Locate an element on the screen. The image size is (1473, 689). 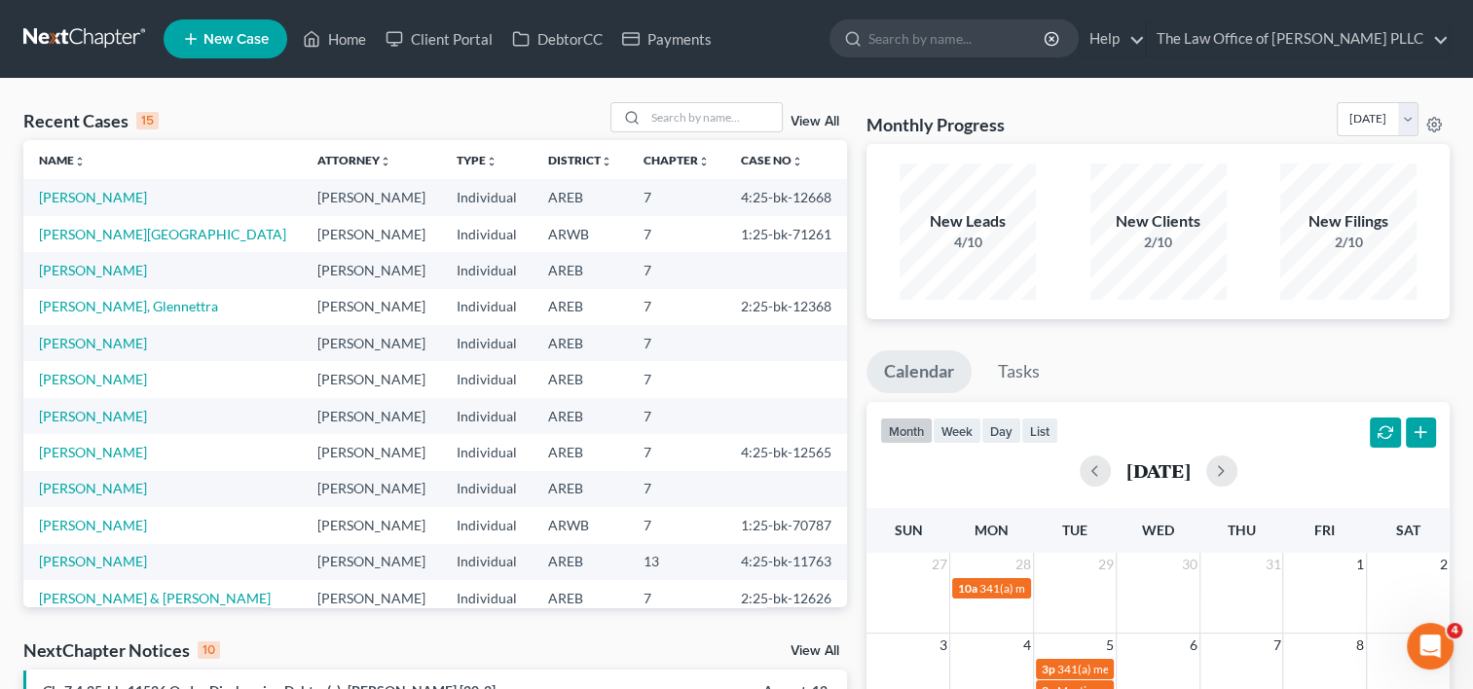
td: 1:25-bk-71261 is located at coordinates (785, 234).